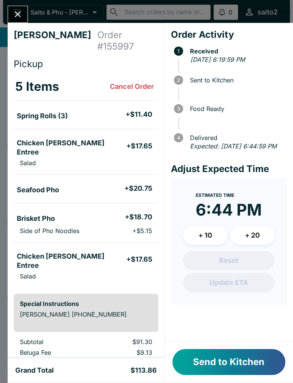 The width and height of the screenshot is (293, 383). Describe the element at coordinates (179, 80) in the screenshot. I see `text: 2` at that location.